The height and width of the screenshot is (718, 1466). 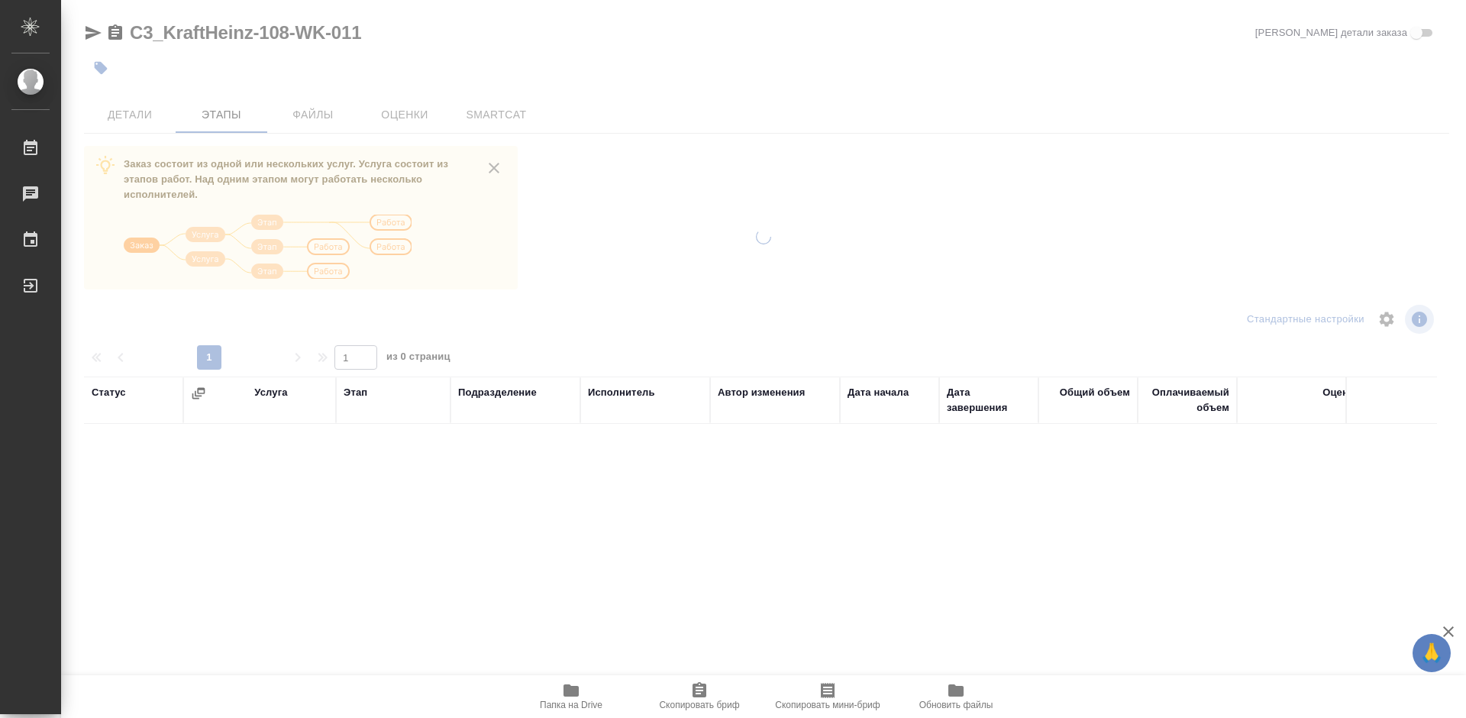 What do you see at coordinates (571, 705) in the screenshot?
I see `span: Папка на Drive` at bounding box center [571, 705].